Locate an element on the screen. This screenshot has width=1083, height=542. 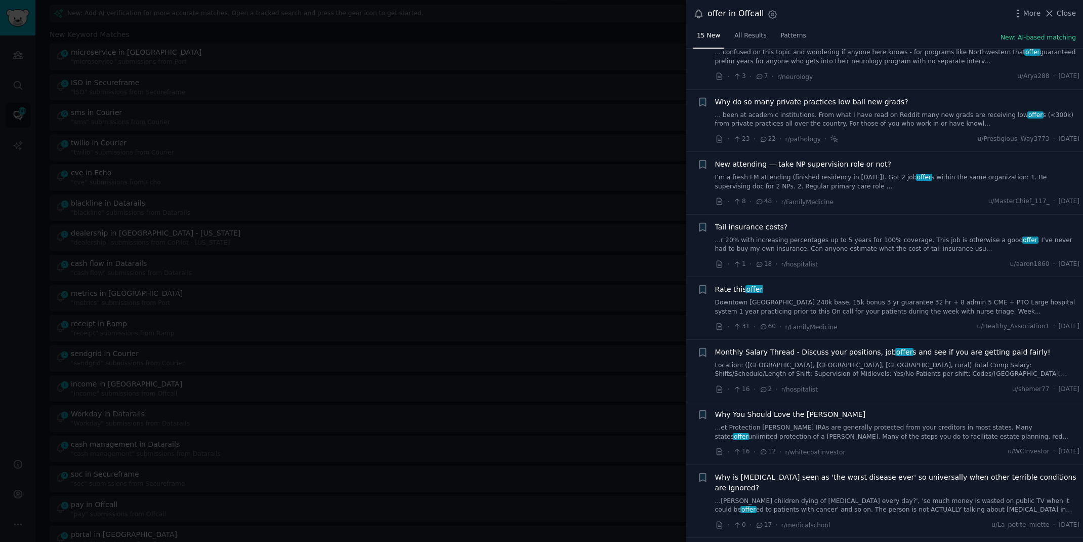
span: 15 New is located at coordinates (709, 36).